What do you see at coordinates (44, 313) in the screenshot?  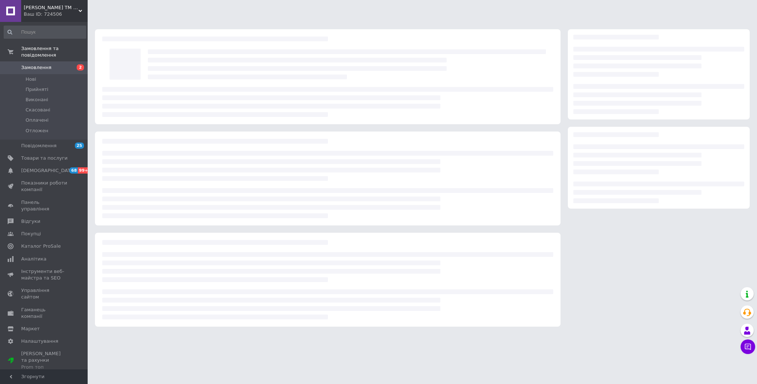 I see `span: Гаманець компанії` at bounding box center [44, 313].